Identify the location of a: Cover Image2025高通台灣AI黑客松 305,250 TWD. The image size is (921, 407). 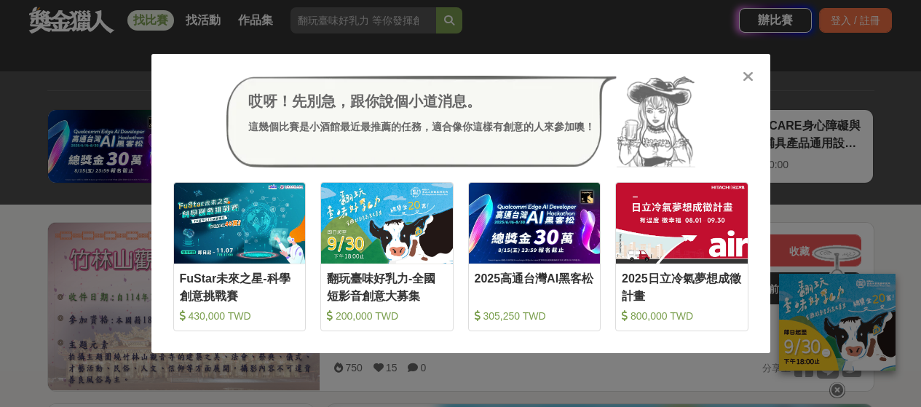
(534, 256).